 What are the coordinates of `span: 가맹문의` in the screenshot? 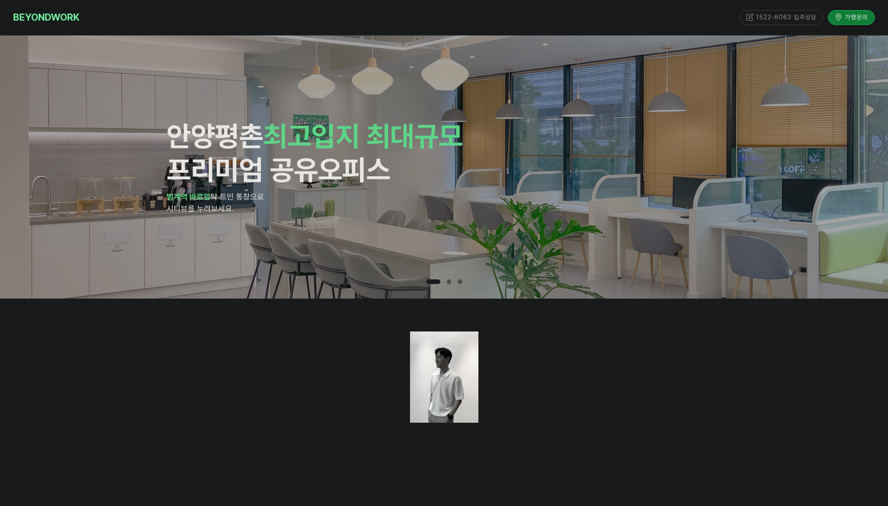 It's located at (855, 17).